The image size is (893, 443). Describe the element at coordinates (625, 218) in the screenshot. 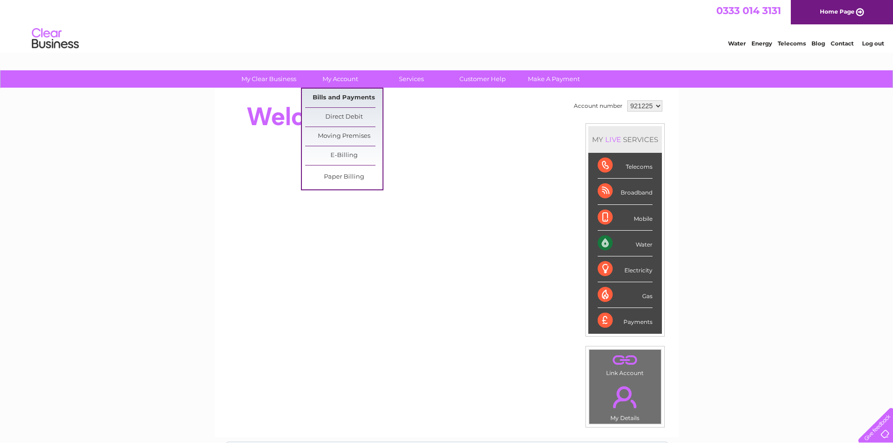

I see `div: Mobile` at that location.